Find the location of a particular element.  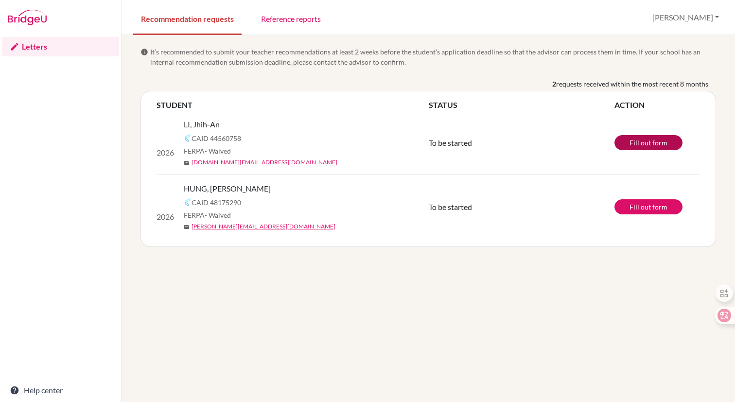

b: 2 is located at coordinates (554, 84).